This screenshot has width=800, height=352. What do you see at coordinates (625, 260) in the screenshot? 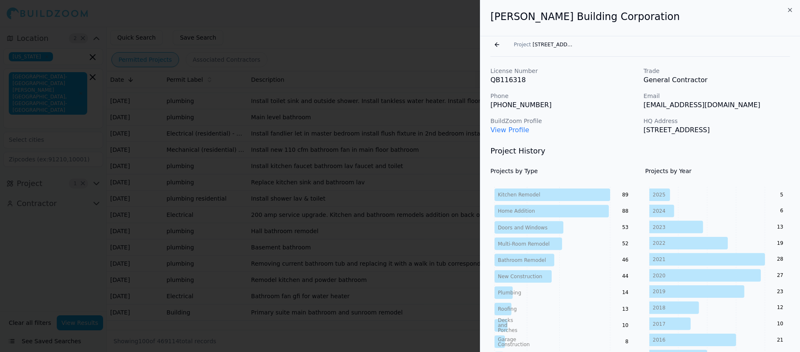
I see `text: 46` at bounding box center [625, 260].